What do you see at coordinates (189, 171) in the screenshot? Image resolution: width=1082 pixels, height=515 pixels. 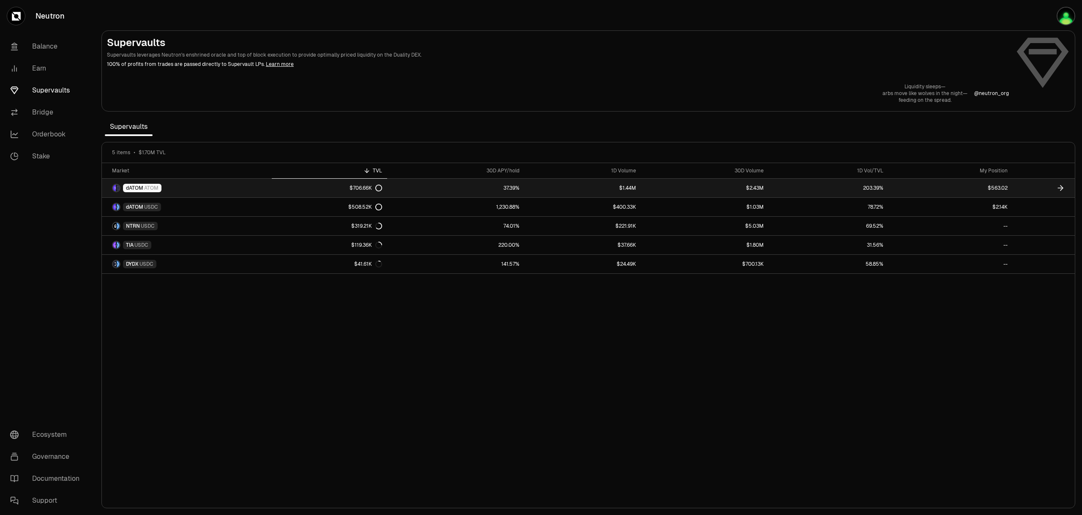 I see `div: Market` at bounding box center [189, 171].